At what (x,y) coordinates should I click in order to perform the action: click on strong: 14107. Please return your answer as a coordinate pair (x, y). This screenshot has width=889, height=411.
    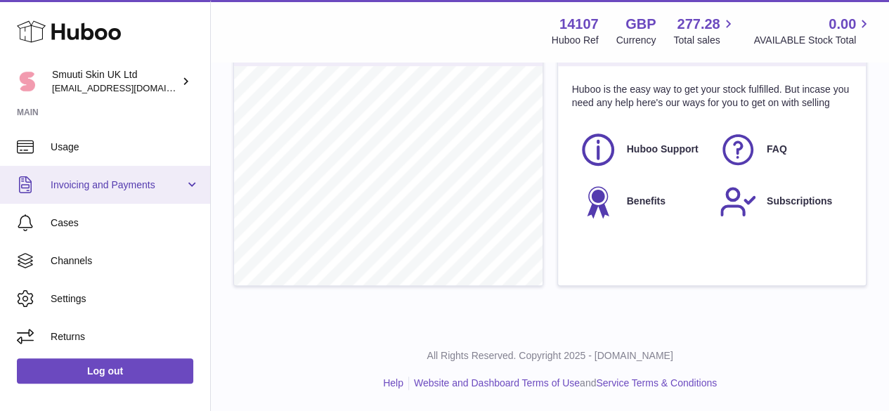
    Looking at the image, I should click on (579, 24).